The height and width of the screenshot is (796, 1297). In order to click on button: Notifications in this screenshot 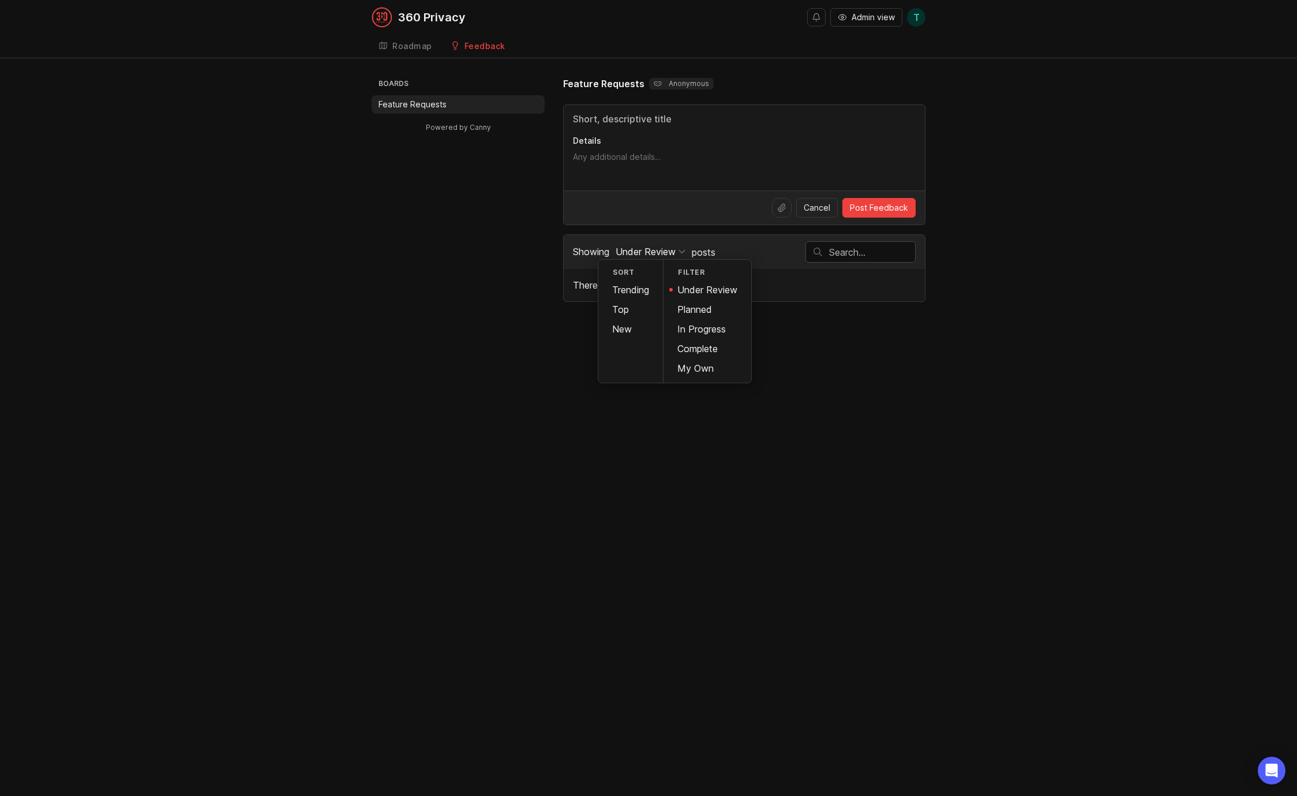, I will do `click(816, 17)`.